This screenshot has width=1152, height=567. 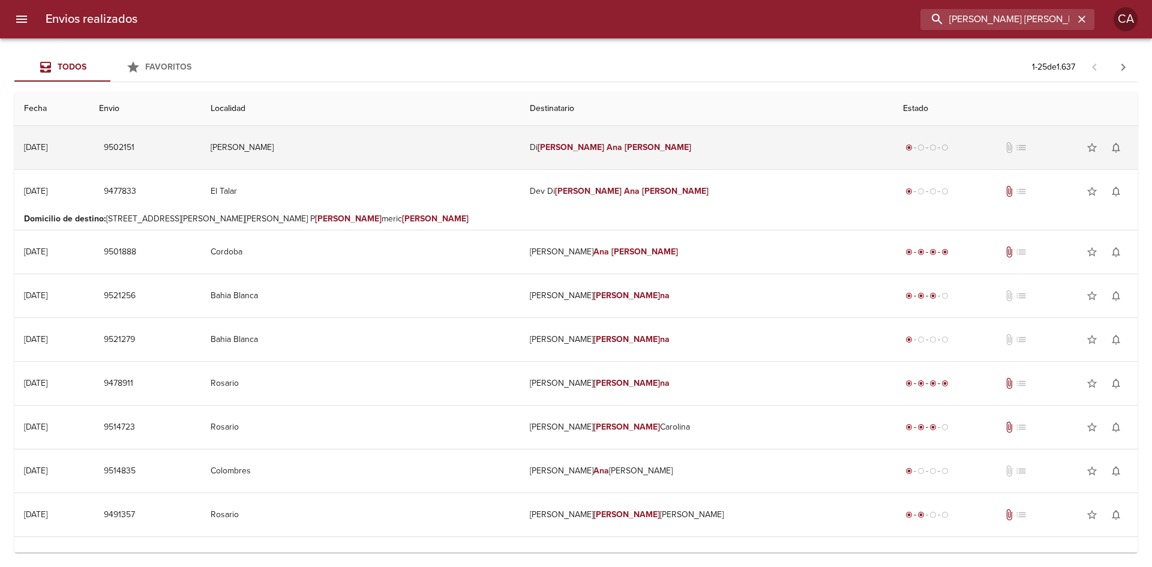 I want to click on span: 9502151, so click(x=119, y=148).